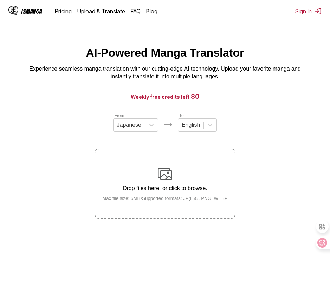 The image size is (330, 287). What do you see at coordinates (165, 188) in the screenshot?
I see `p: Drop files here, or click to browse.` at bounding box center [165, 188].